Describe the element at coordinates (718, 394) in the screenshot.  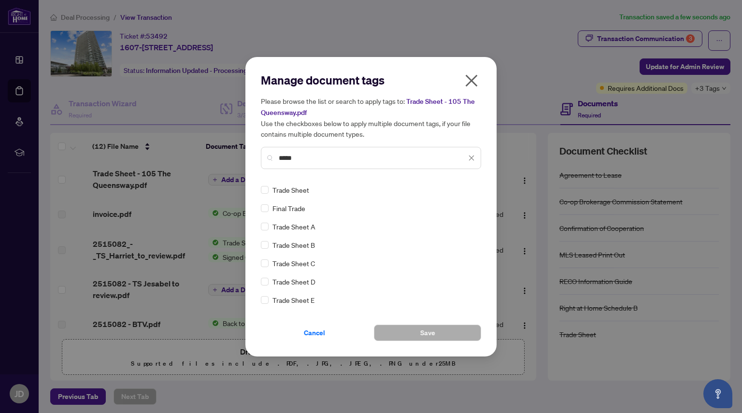
I see `button: Open asap` at that location.